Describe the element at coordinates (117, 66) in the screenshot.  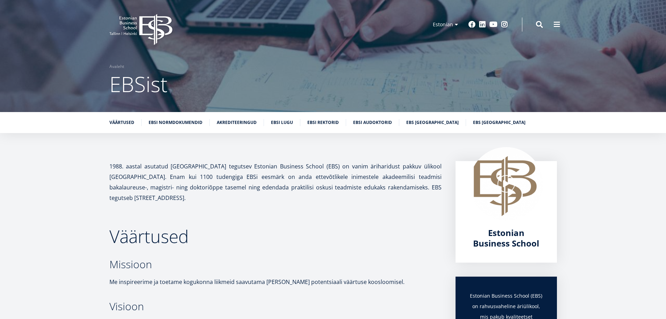
I see `a: Avaleht` at that location.